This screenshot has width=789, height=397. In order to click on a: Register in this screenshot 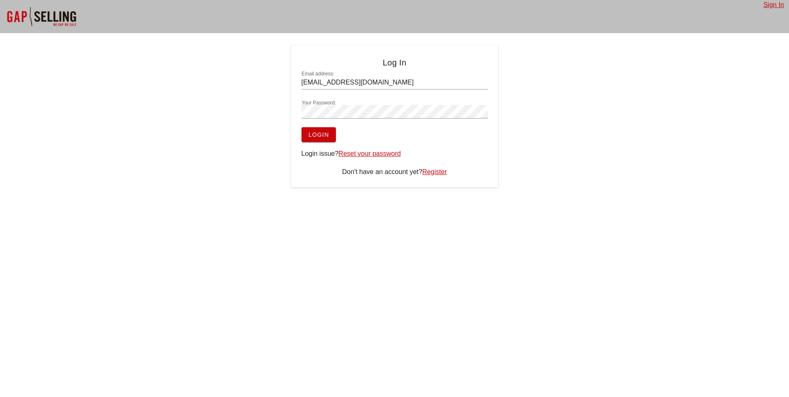, I will do `click(435, 172)`.